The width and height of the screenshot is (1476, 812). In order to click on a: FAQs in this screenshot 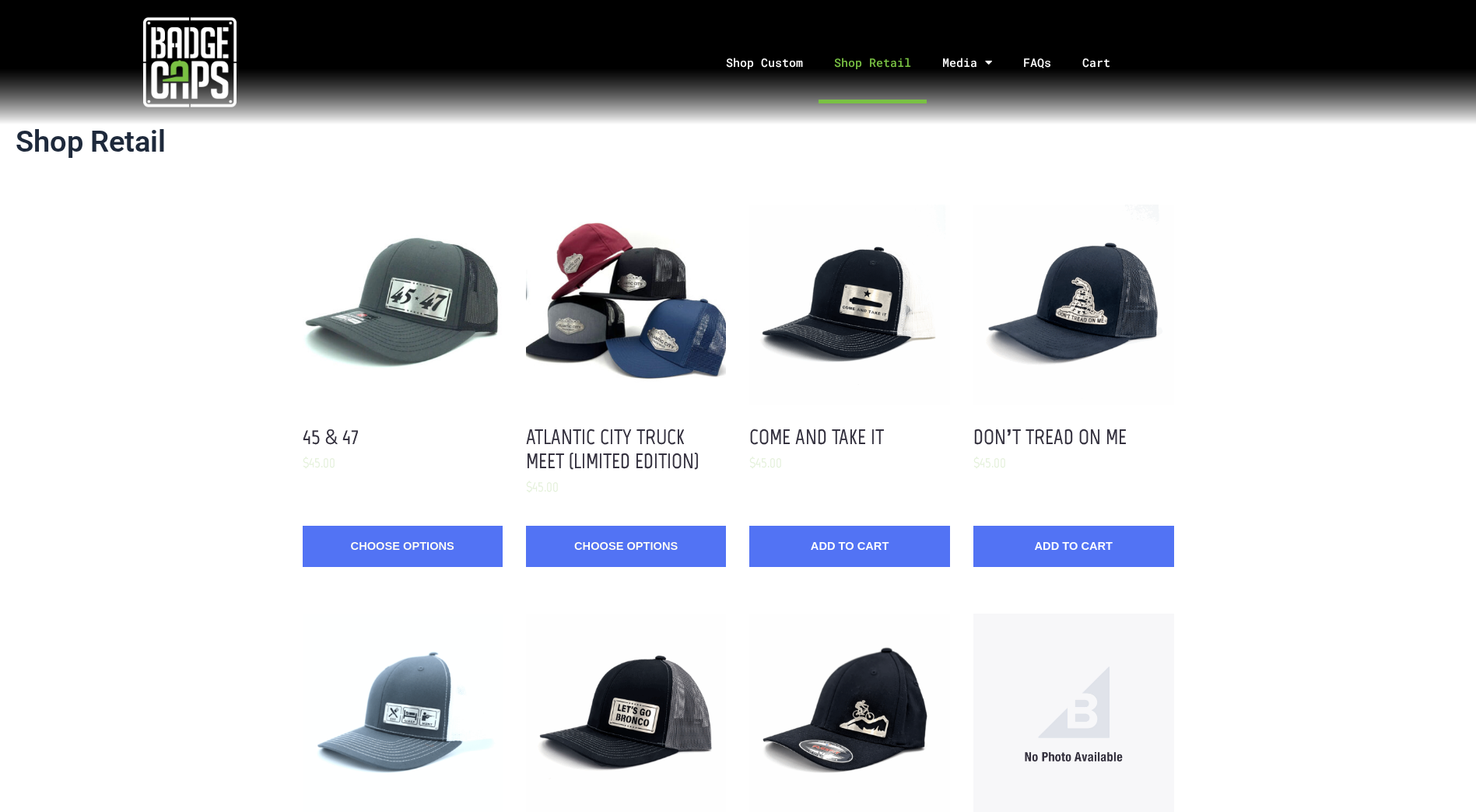, I will do `click(1037, 62)`.